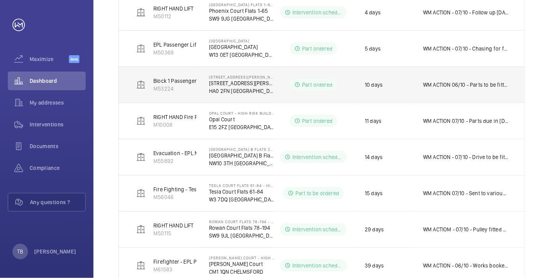 The height and width of the screenshot is (278, 550). What do you see at coordinates (191, 270) in the screenshot?
I see `p: M61583` at bounding box center [191, 270].